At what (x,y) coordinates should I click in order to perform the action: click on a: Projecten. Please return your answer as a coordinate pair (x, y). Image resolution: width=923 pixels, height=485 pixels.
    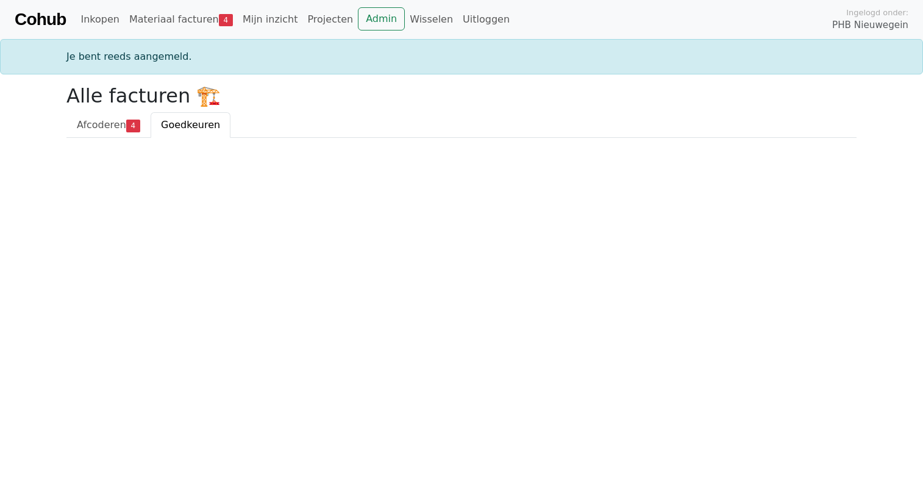
    Looking at the image, I should click on (330, 20).